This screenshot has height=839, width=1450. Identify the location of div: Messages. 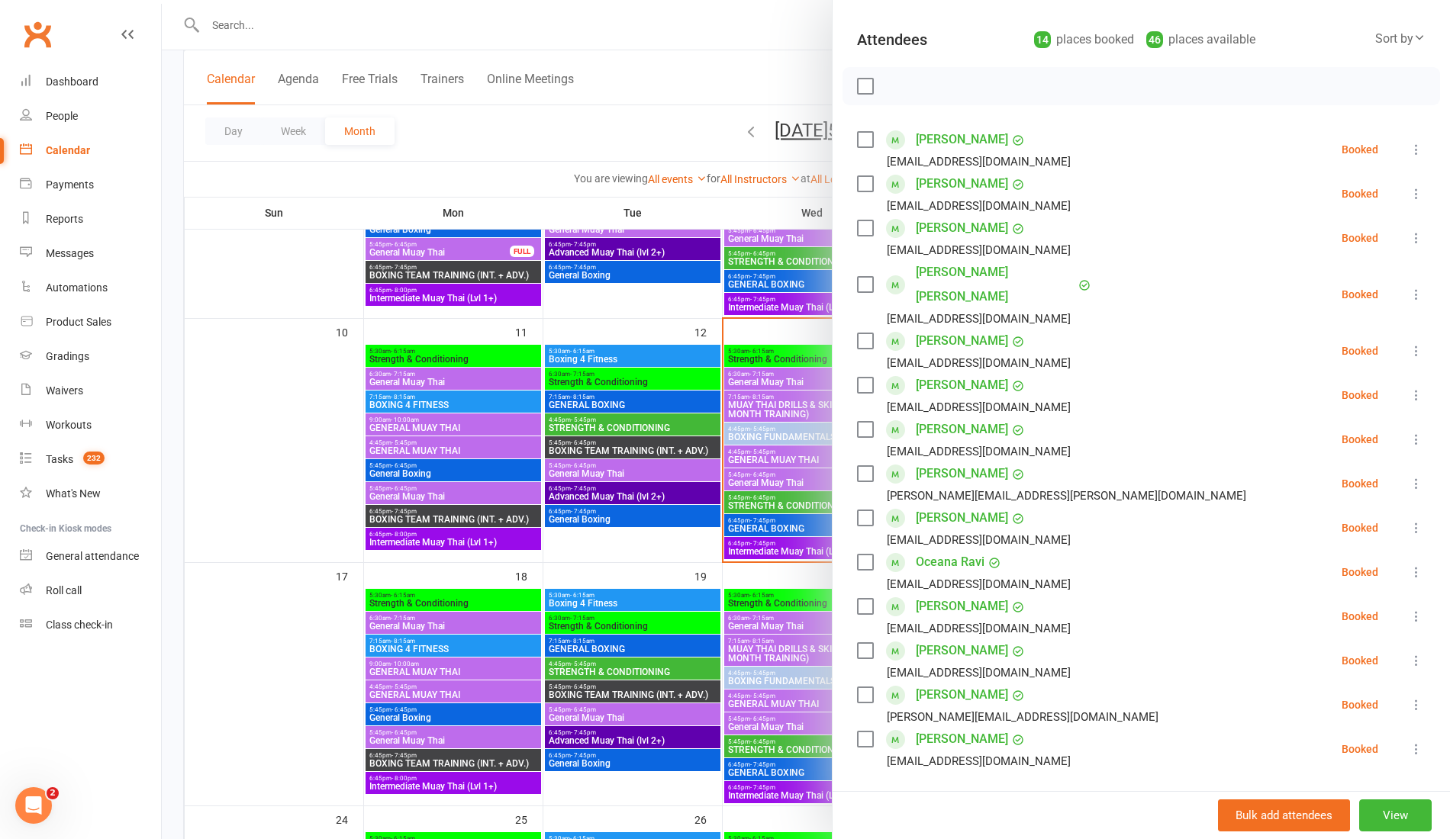
(69, 253).